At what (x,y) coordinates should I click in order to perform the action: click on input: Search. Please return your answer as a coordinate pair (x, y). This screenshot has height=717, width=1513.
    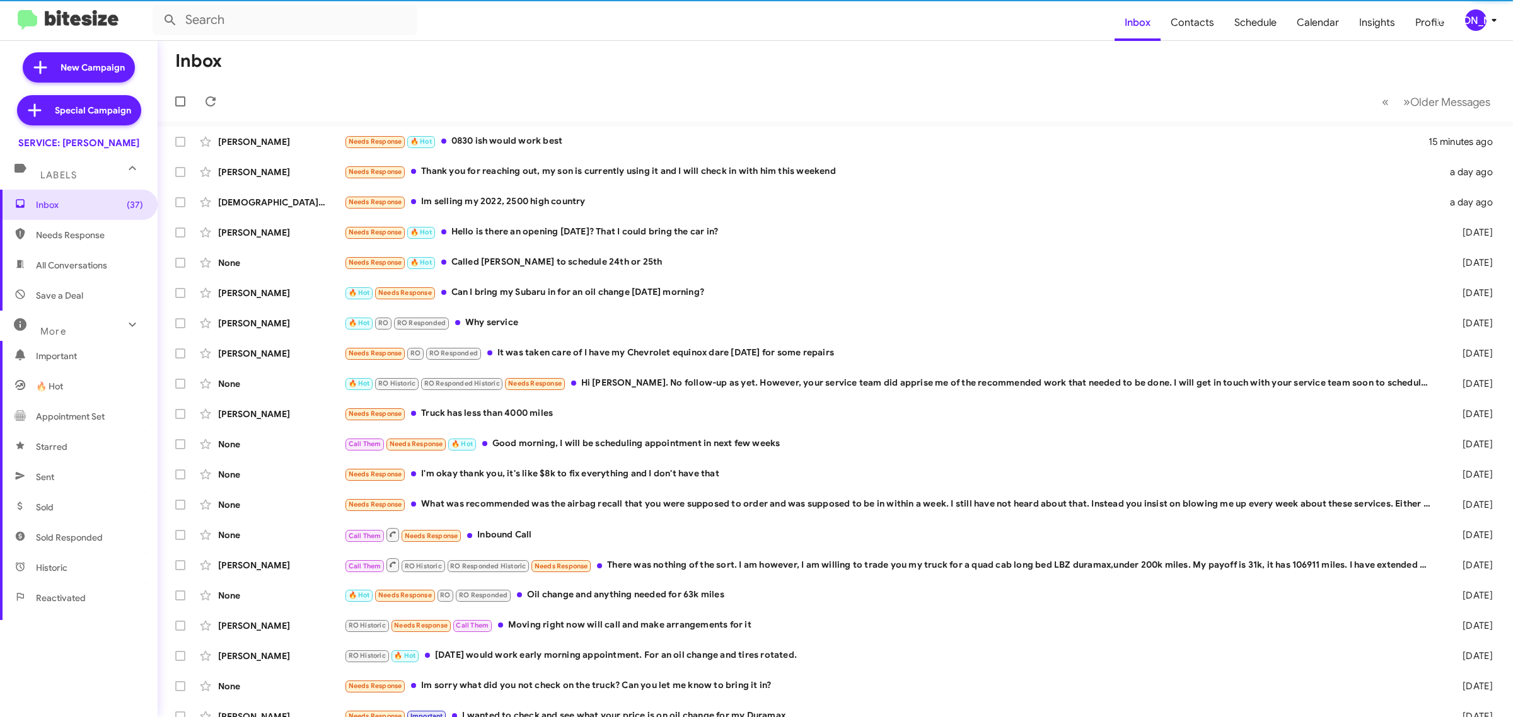
    Looking at the image, I should click on (285, 20).